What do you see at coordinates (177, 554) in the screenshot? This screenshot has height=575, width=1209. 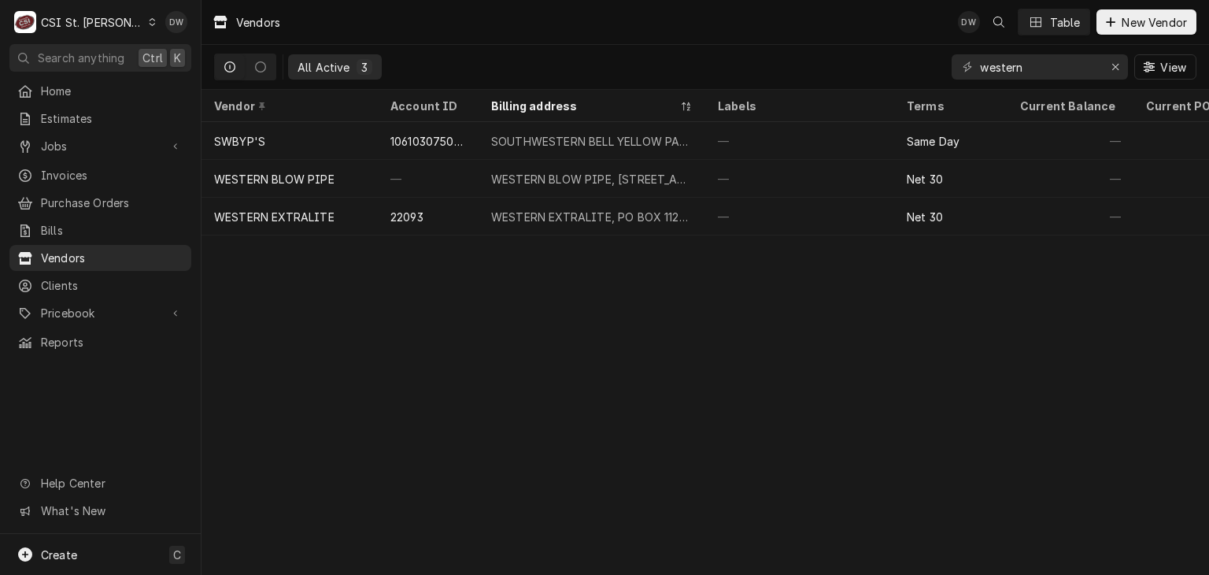 I see `span: C` at bounding box center [177, 554].